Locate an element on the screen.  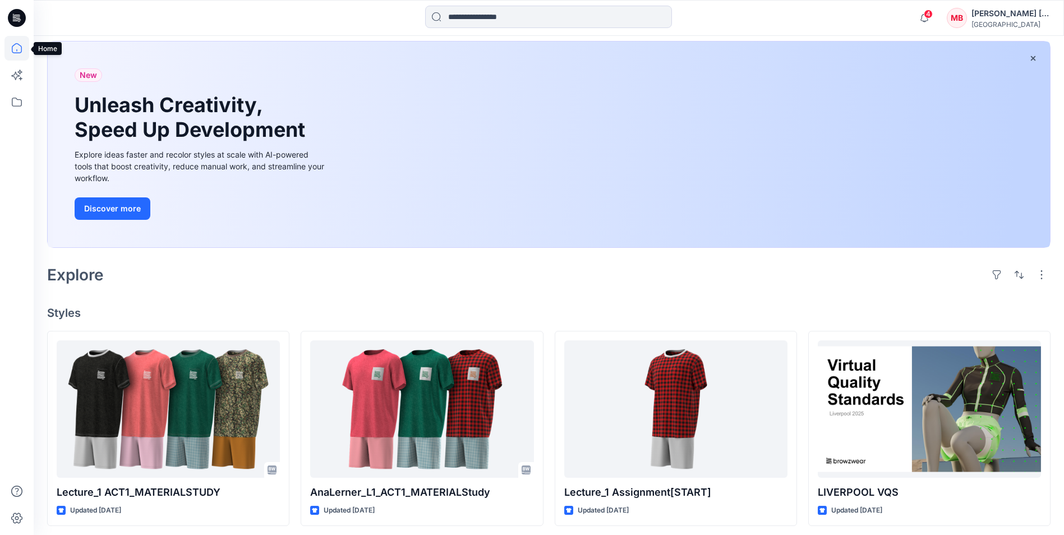
a: Discover more is located at coordinates (201, 209).